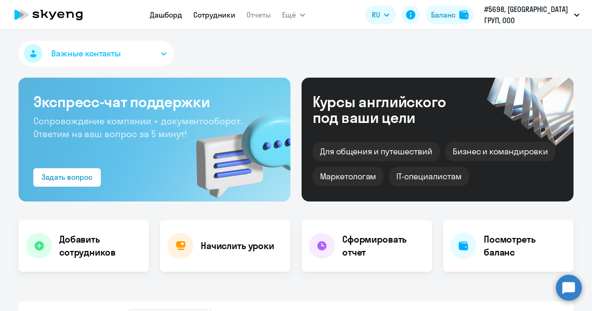  Describe the element at coordinates (289, 15) in the screenshot. I see `span: Ещё` at that location.